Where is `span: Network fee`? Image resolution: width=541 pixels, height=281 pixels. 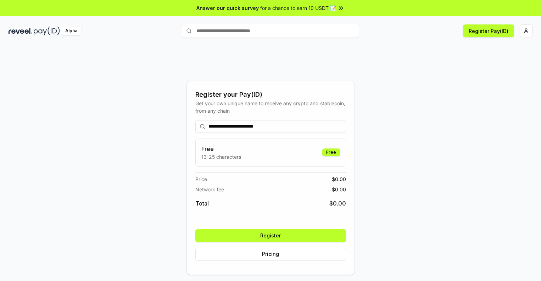 span: Network fee is located at coordinates (210, 189).